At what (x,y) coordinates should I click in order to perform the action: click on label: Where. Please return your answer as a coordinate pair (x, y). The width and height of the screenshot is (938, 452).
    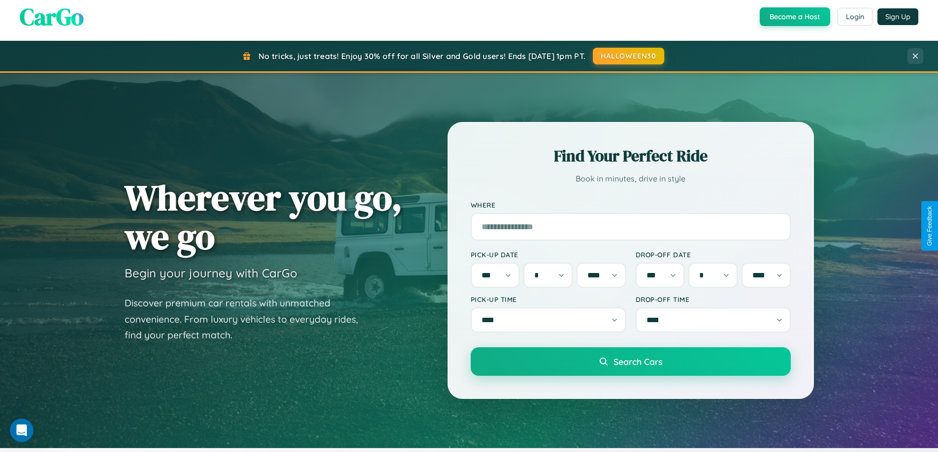
    Looking at the image, I should click on (631, 205).